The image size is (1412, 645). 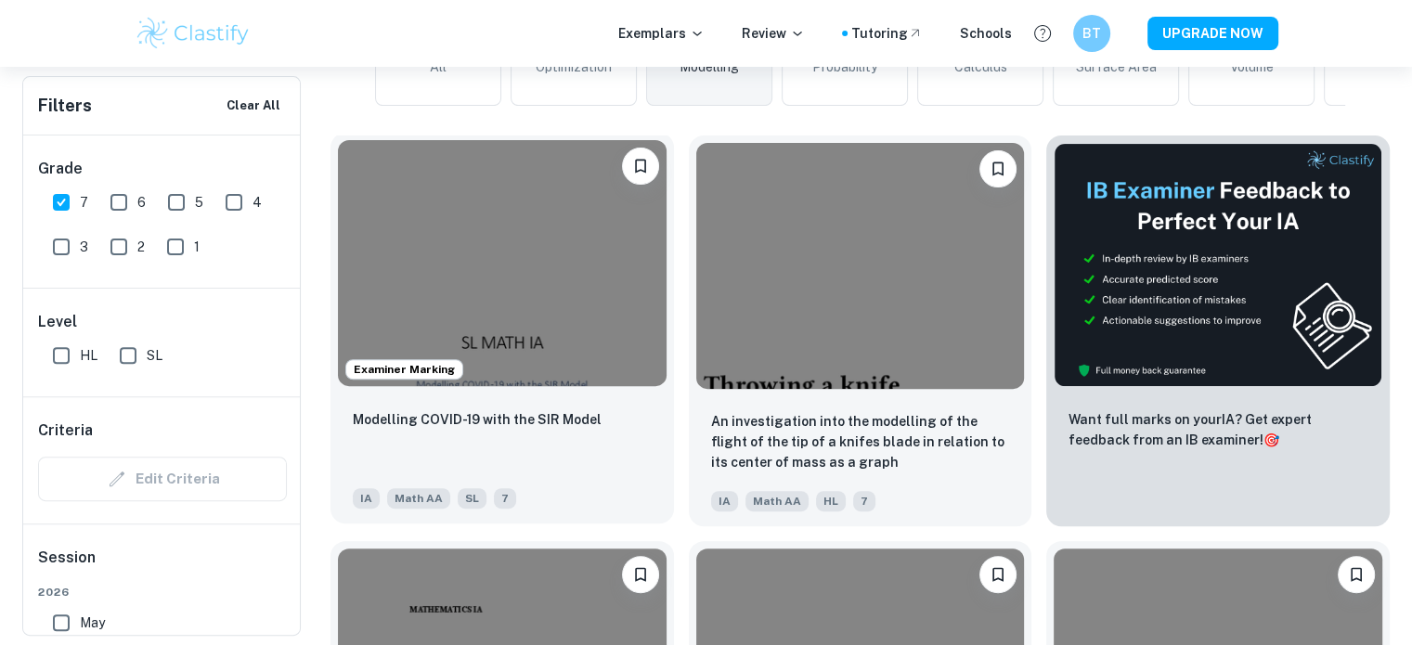 I want to click on span: Optimization, so click(x=574, y=67).